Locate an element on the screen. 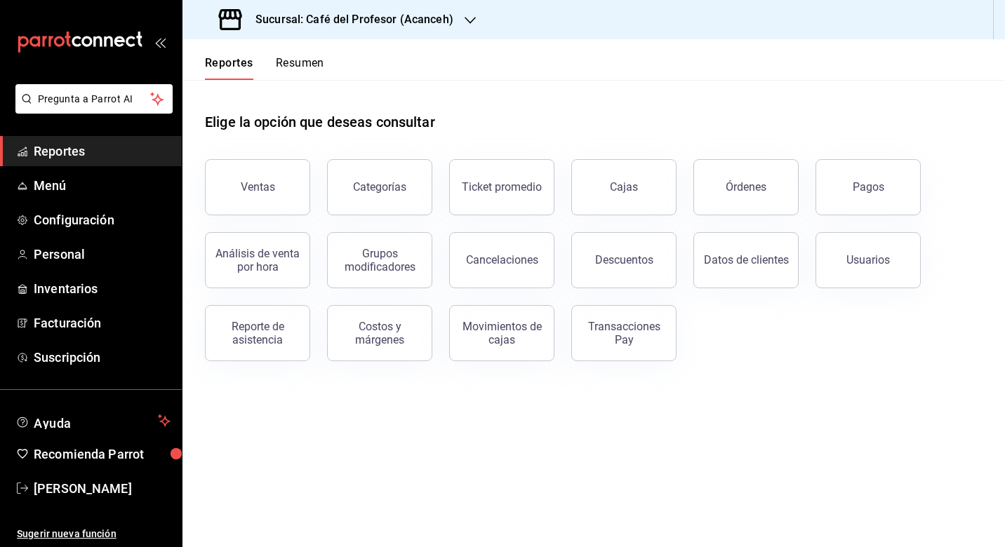 The image size is (1005, 547). div: Ventas is located at coordinates (258, 187).